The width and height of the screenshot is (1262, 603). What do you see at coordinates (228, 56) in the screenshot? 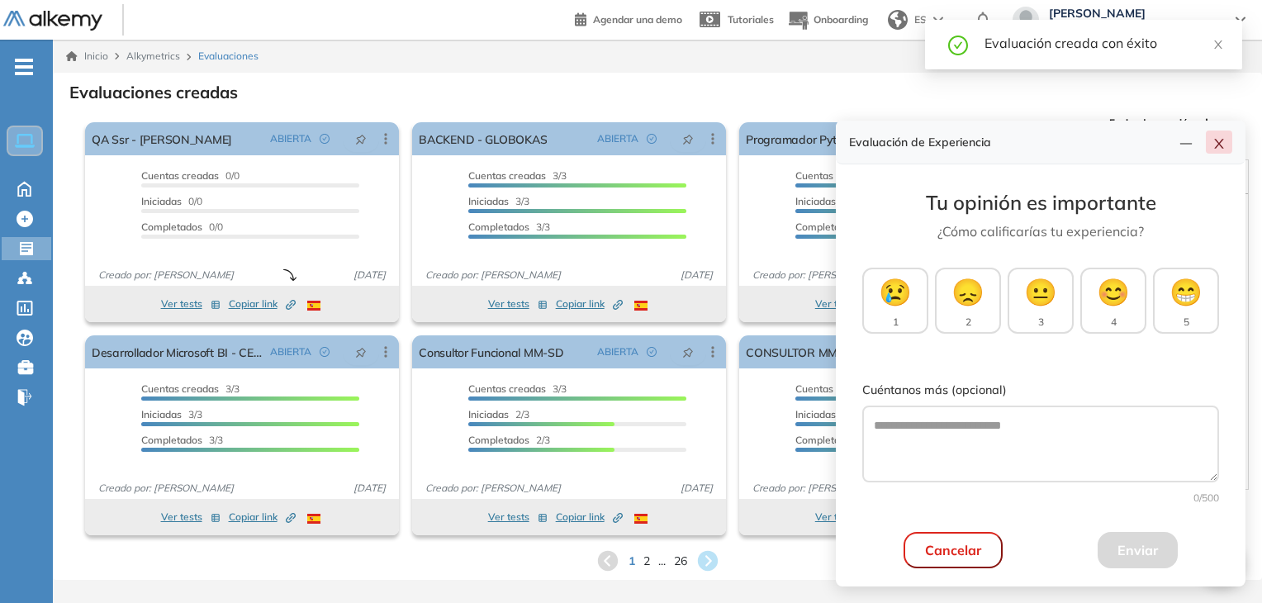
I see `span: Evaluaciones` at bounding box center [228, 56].